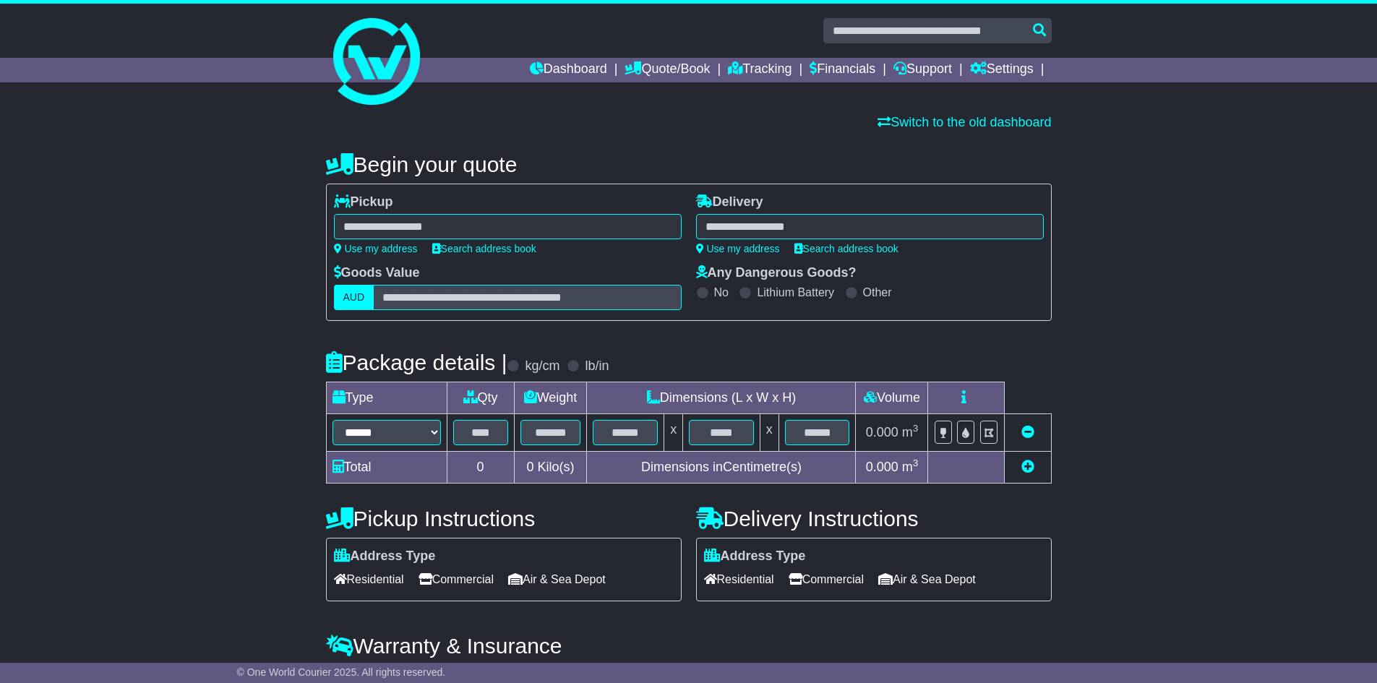 The width and height of the screenshot is (1377, 683). I want to click on label: AUD, so click(354, 297).